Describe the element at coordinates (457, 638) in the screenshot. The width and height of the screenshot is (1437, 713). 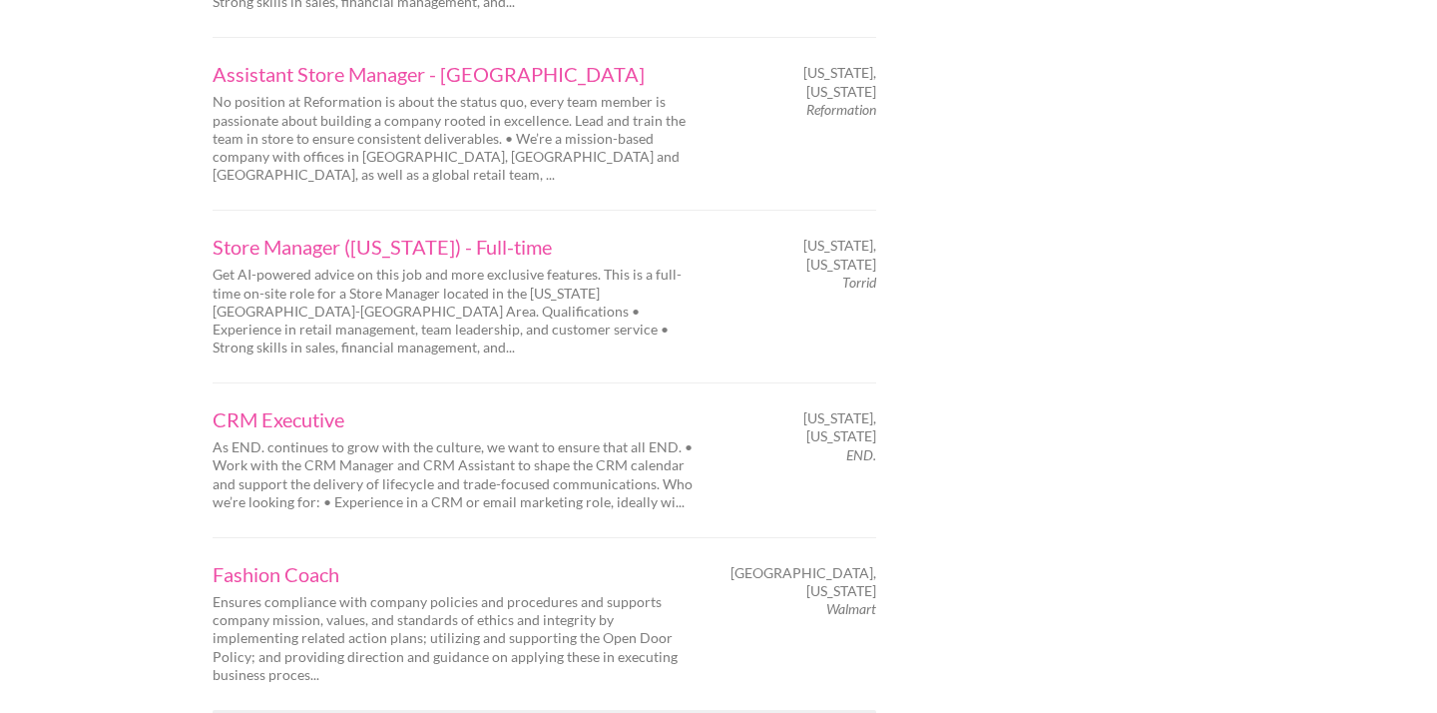
I see `p: Ensures compliance with company policies and procedures and supports company mission, values, and...` at that location.